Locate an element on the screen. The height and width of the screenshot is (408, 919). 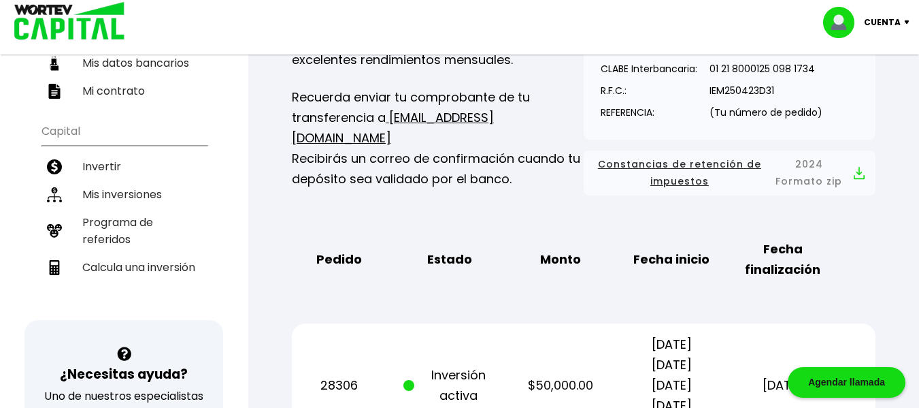
b: Fecha finalización is located at coordinates (782, 259).